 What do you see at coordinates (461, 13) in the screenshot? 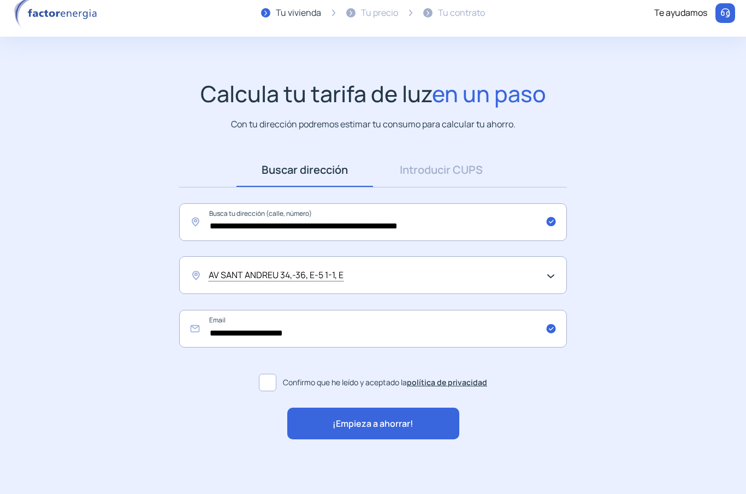
I see `div: Tu contrato` at bounding box center [461, 13].